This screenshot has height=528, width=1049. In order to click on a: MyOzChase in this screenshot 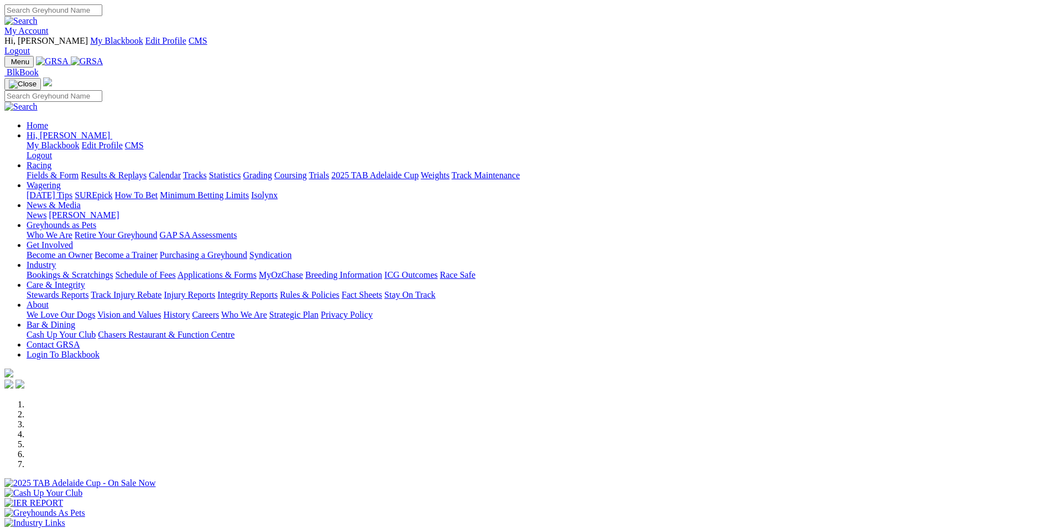, I will do `click(281, 274)`.